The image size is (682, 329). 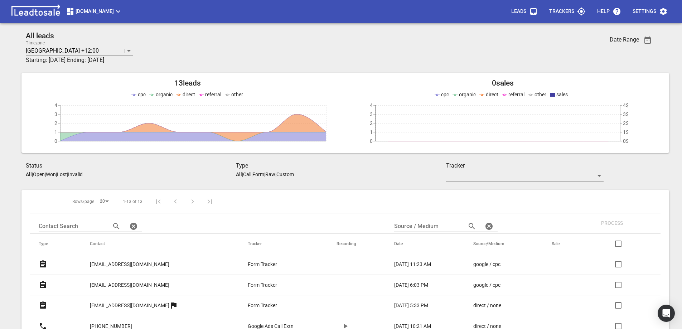 I want to click on span: sales, so click(x=562, y=94).